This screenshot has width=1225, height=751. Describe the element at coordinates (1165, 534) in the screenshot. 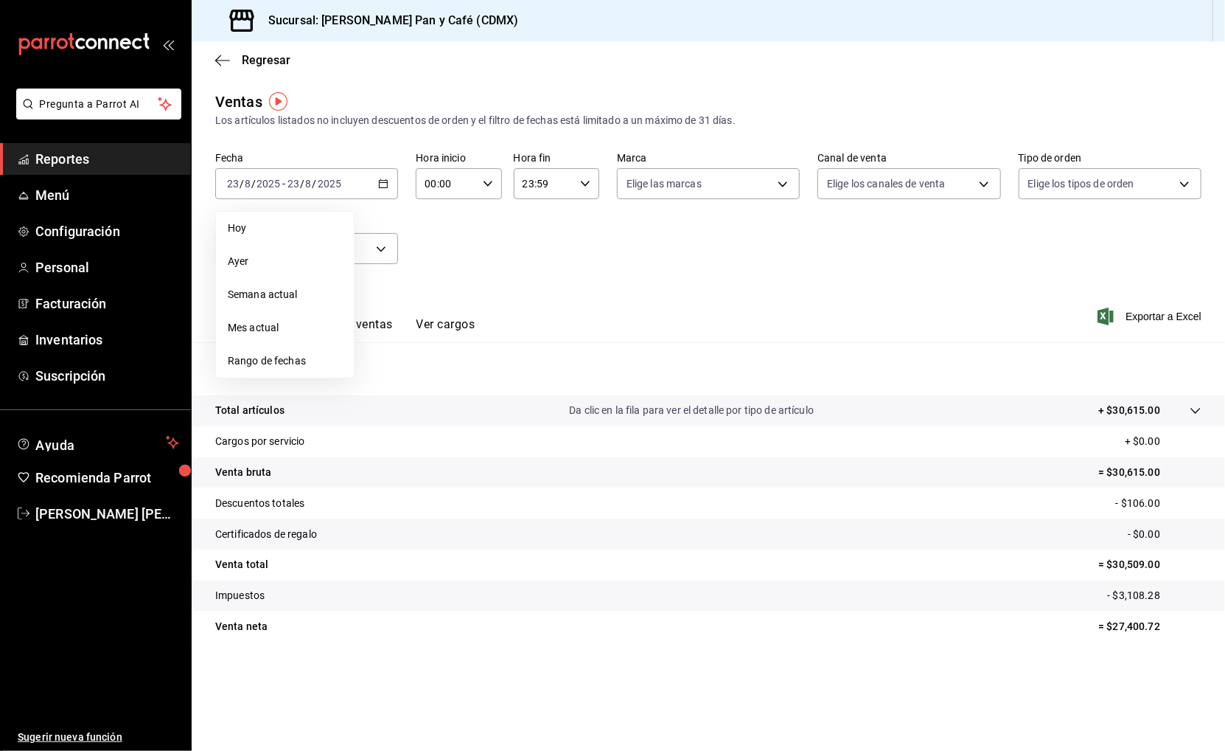

I see `p: - $0.00` at that location.